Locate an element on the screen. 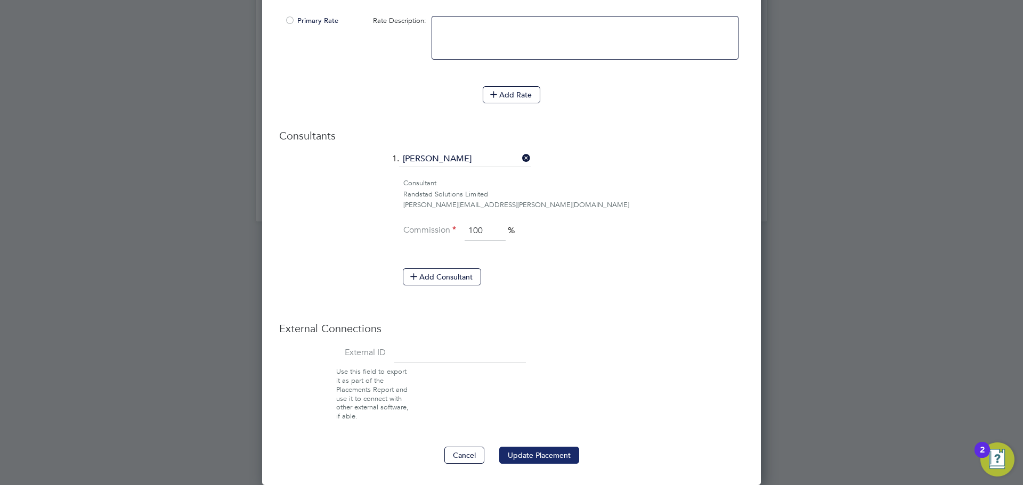 Image resolution: width=1023 pixels, height=485 pixels. div: 2 is located at coordinates (982, 457).